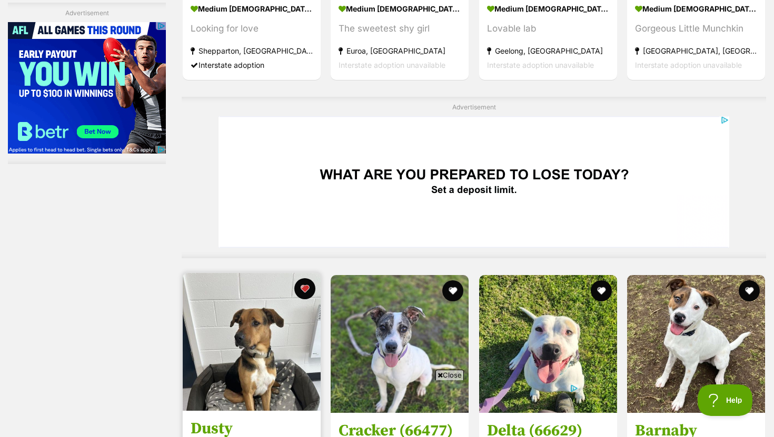  What do you see at coordinates (696, 28) in the screenshot?
I see `div: Gorgeous Little Munchkin` at bounding box center [696, 28].